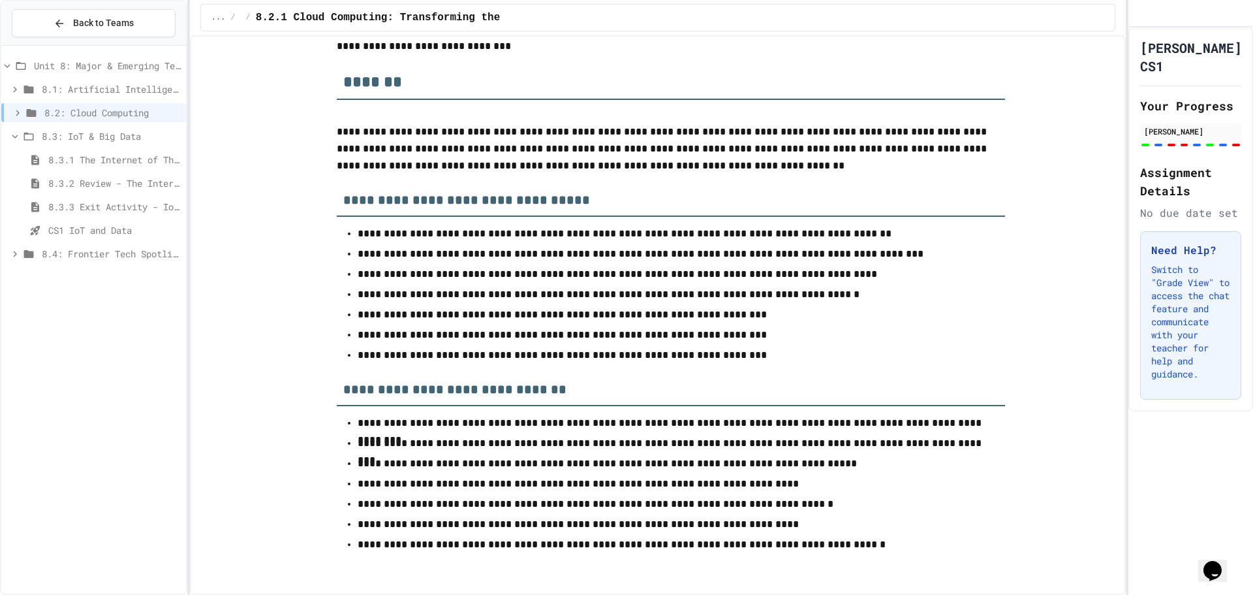 Image resolution: width=1253 pixels, height=595 pixels. Describe the element at coordinates (1191, 181) in the screenshot. I see `h2: Assignment Details` at that location.